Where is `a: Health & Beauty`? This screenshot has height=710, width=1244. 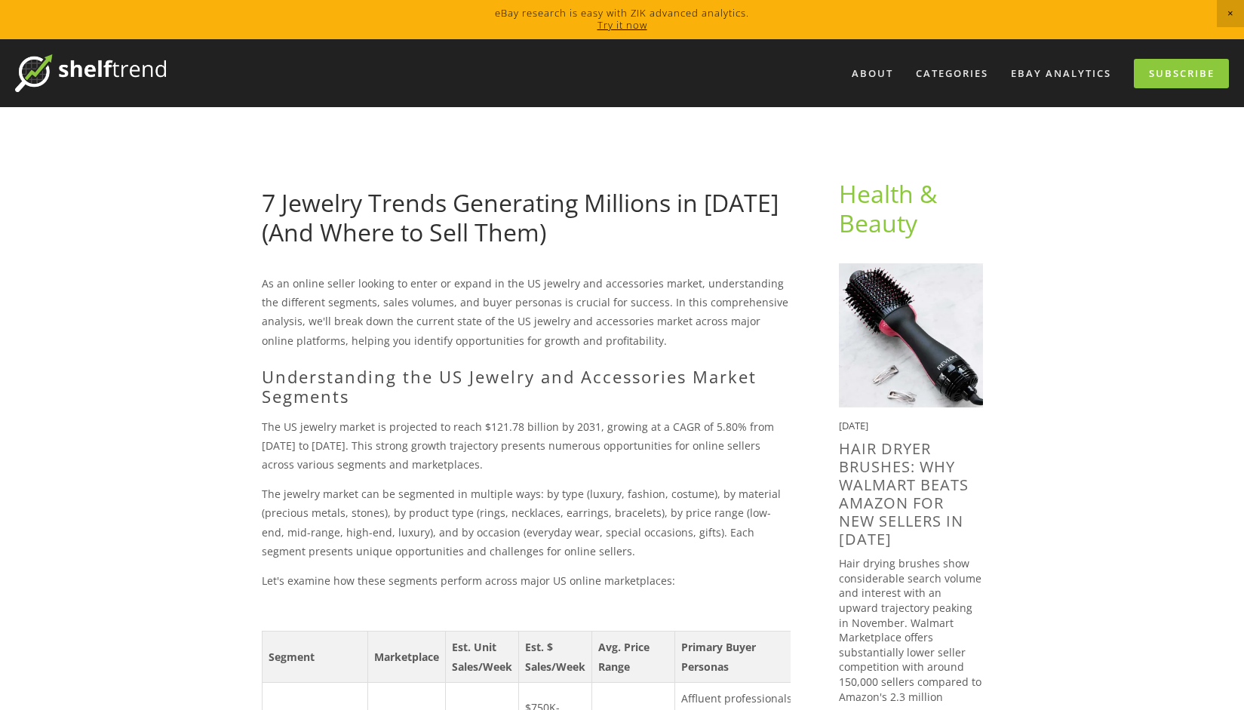
a: Health & Beauty is located at coordinates (891, 207).